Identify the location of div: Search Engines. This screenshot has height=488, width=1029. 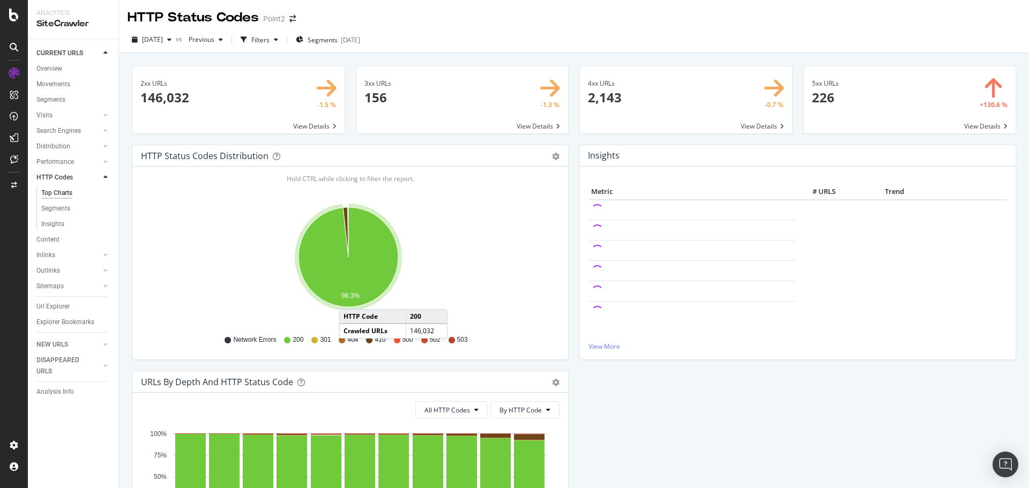
(58, 131).